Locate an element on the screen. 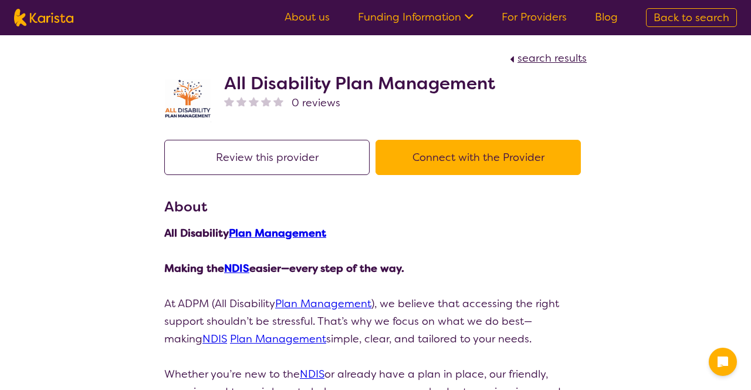 The height and width of the screenshot is (390, 751). a: Connect with the Provider is located at coordinates (481, 157).